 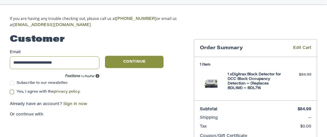 What do you see at coordinates (239, 48) in the screenshot?
I see `h3: Order Summary` at bounding box center [239, 48].